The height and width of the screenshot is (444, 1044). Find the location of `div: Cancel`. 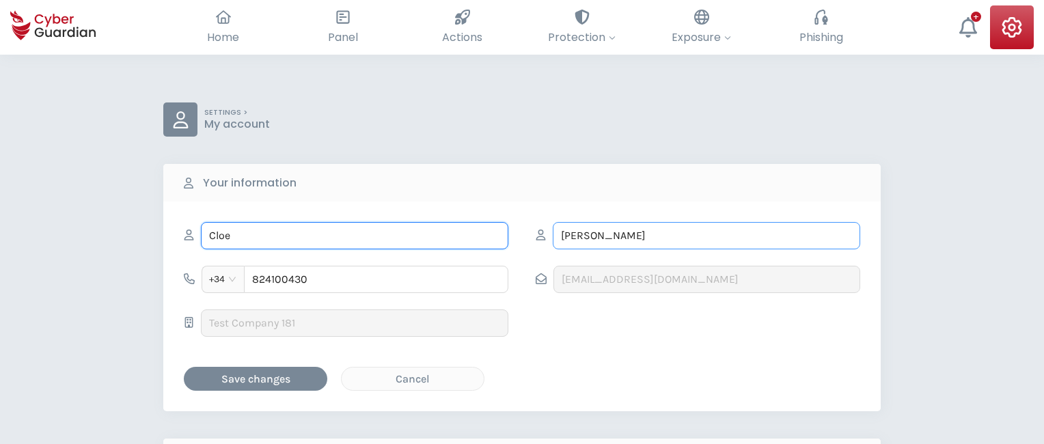

div: Cancel is located at coordinates (413, 379).